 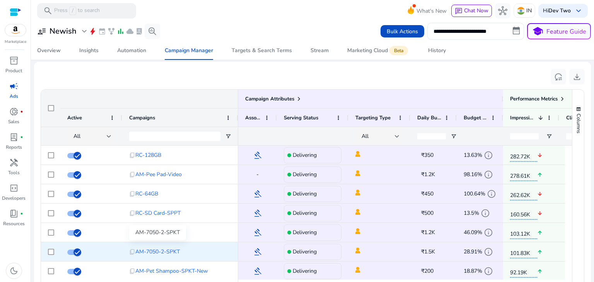 I want to click on button: Bulk Actions, so click(x=402, y=31).